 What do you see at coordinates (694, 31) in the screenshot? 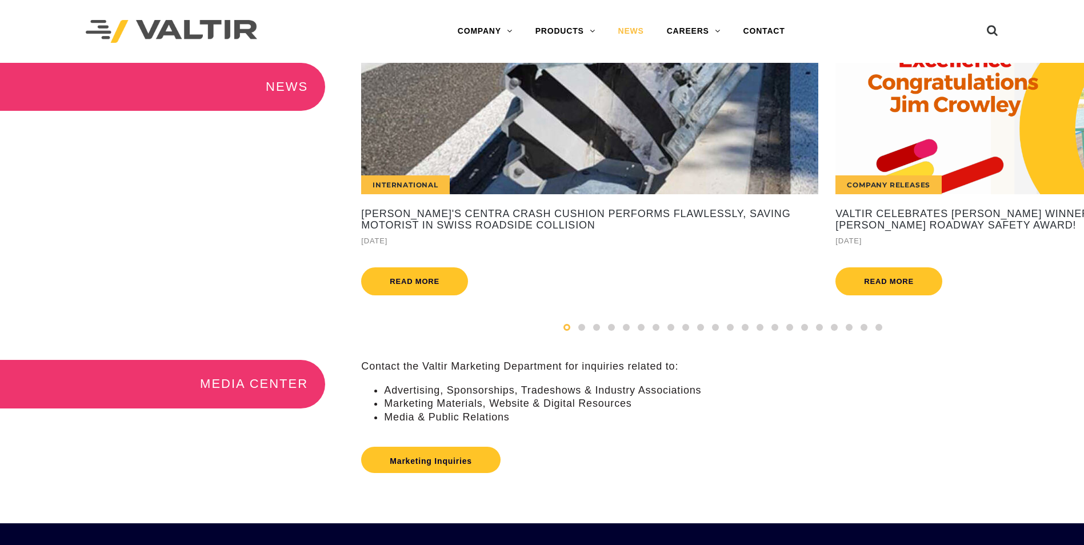
I see `a: CAREERS` at bounding box center [694, 31].